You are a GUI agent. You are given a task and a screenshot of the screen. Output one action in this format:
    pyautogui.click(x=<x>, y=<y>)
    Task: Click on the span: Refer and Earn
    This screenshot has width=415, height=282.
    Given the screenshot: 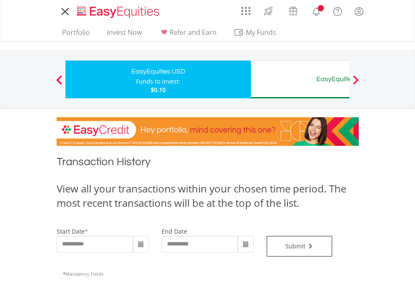 What is the action you would take?
    pyautogui.click(x=193, y=32)
    